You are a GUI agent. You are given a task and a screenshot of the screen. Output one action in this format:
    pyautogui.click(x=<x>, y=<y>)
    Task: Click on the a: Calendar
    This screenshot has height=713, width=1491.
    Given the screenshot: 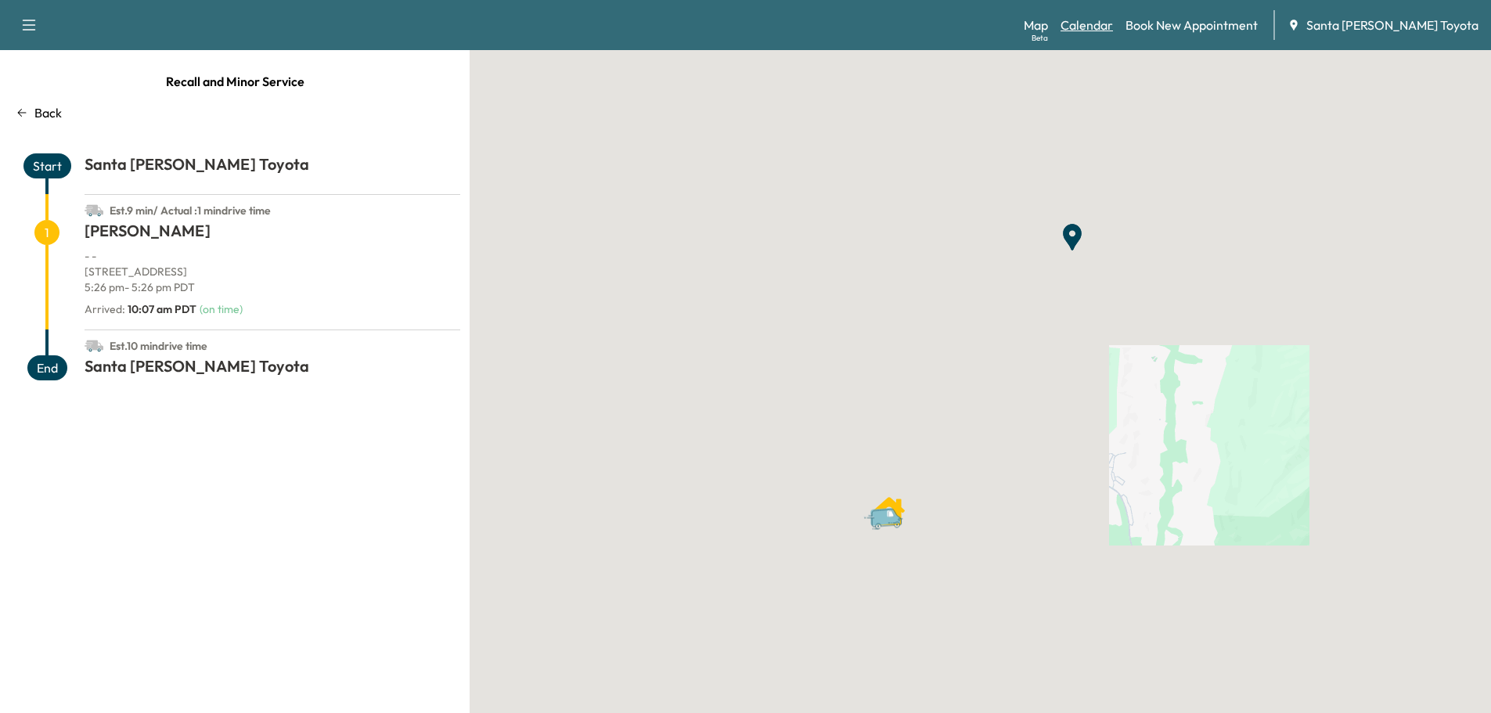 What is the action you would take?
    pyautogui.click(x=1087, y=25)
    